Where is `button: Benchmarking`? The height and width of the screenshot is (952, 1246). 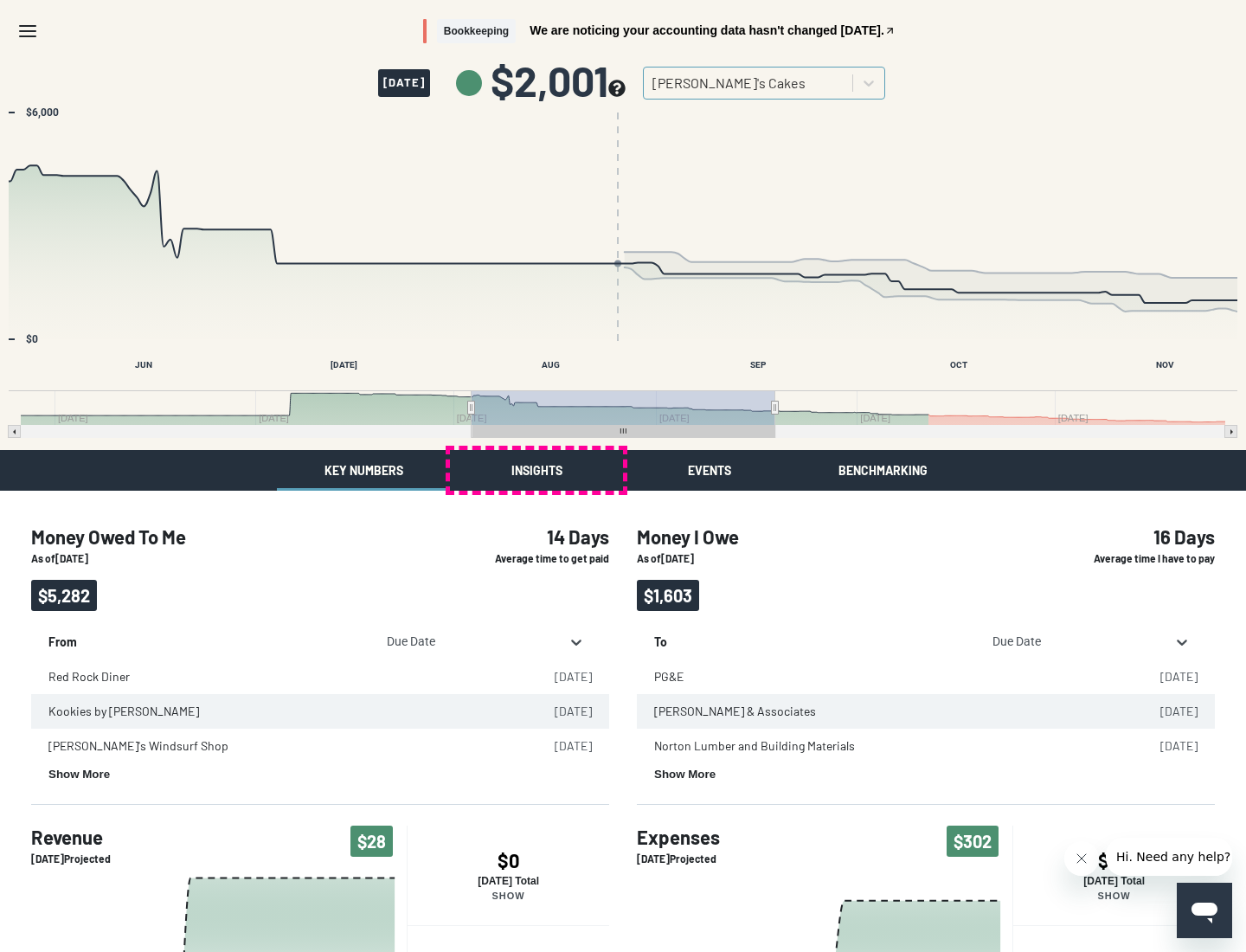
button: Benchmarking is located at coordinates (883, 470).